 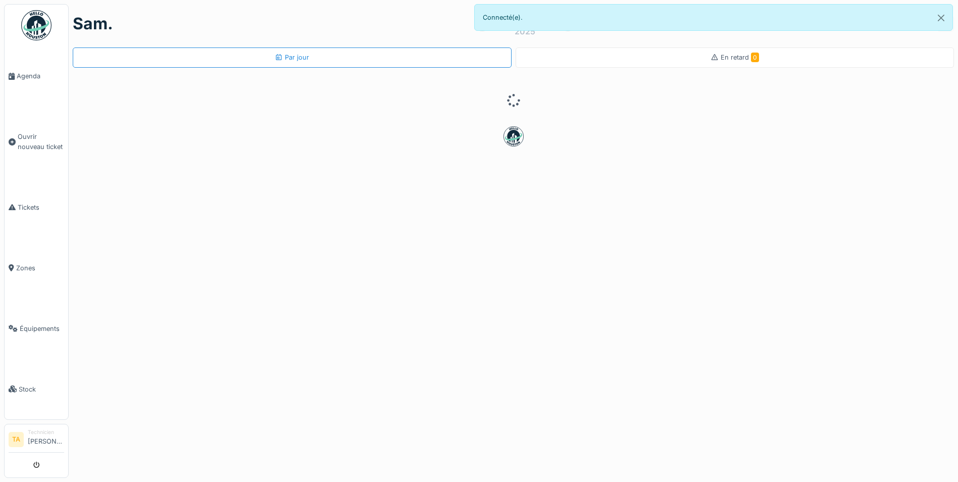 I want to click on img: badge-BVDL4wpA.svg, so click(x=514, y=136).